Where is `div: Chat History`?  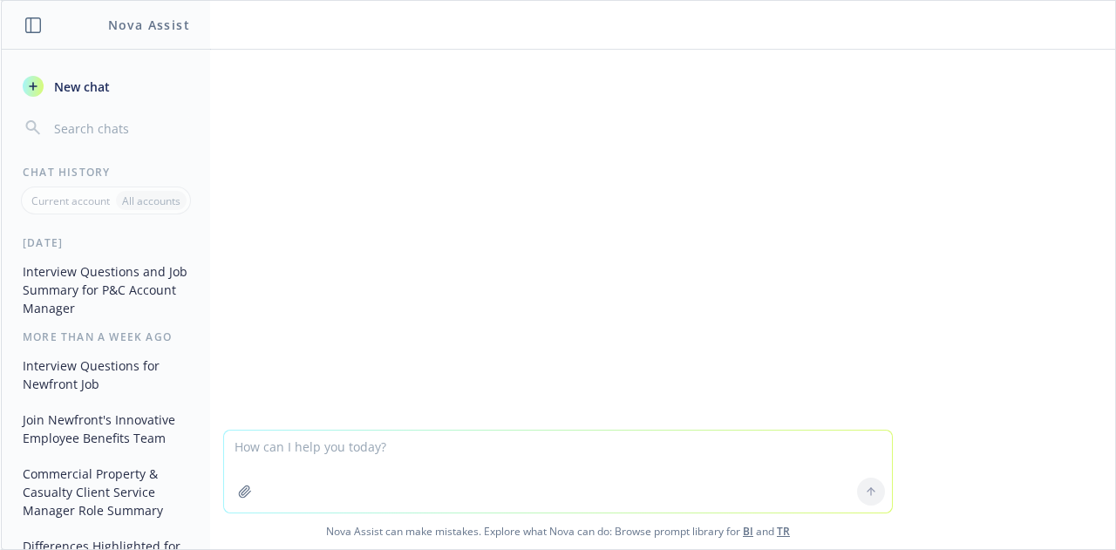
div: Chat History is located at coordinates (105, 172).